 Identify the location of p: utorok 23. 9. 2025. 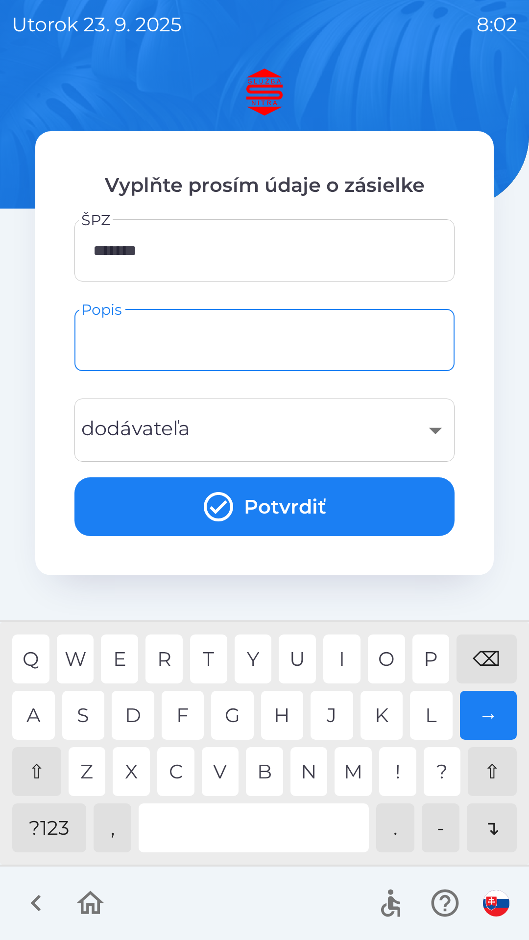
(96, 24).